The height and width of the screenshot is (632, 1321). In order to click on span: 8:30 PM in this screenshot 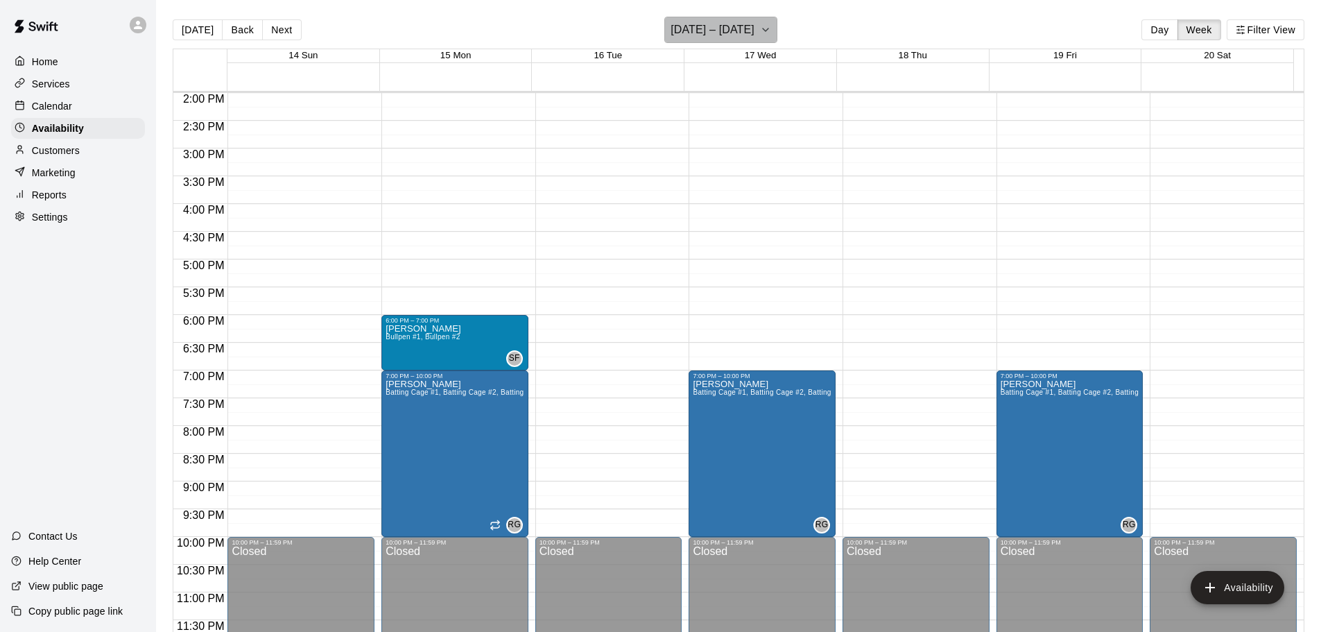, I will do `click(204, 459)`.